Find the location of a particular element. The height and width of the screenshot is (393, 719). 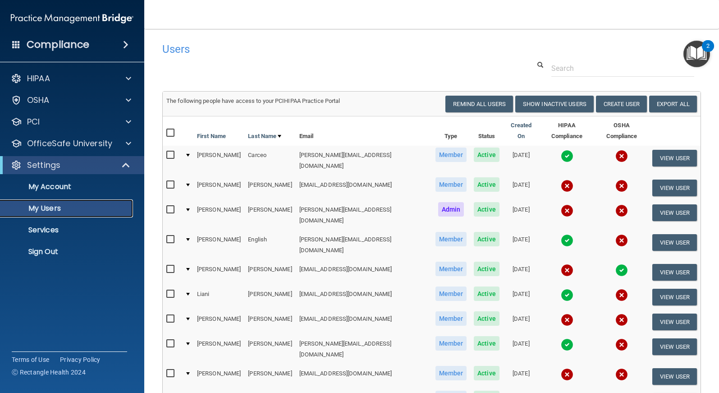

img: PMB logo is located at coordinates (72, 18).